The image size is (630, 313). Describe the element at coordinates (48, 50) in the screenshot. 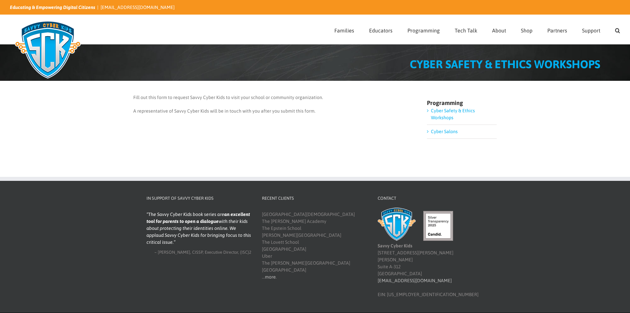

I see `img: Savvy Cyber Kids Logo` at that location.